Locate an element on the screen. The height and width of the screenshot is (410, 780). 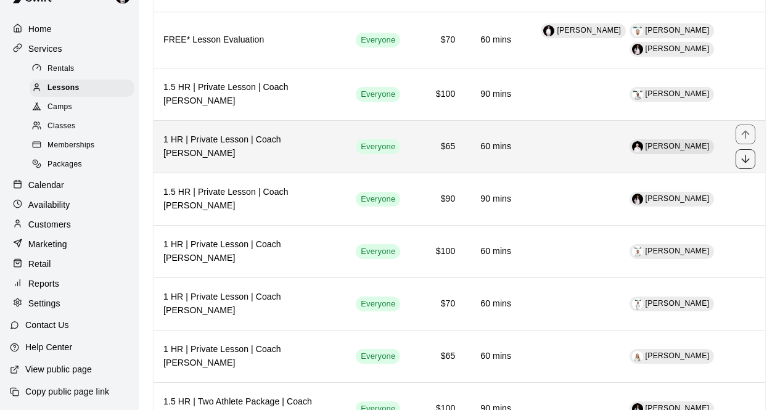
div: Travis Hamilton is located at coordinates (548, 31).